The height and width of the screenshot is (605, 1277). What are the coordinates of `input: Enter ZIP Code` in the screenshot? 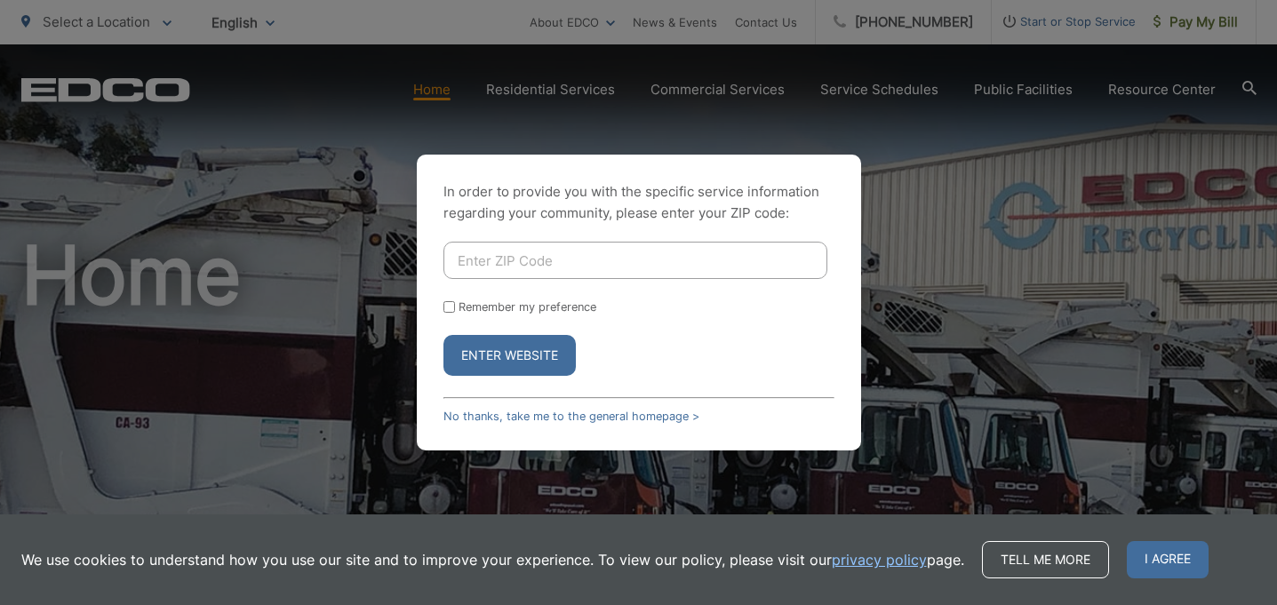 It's located at (635, 260).